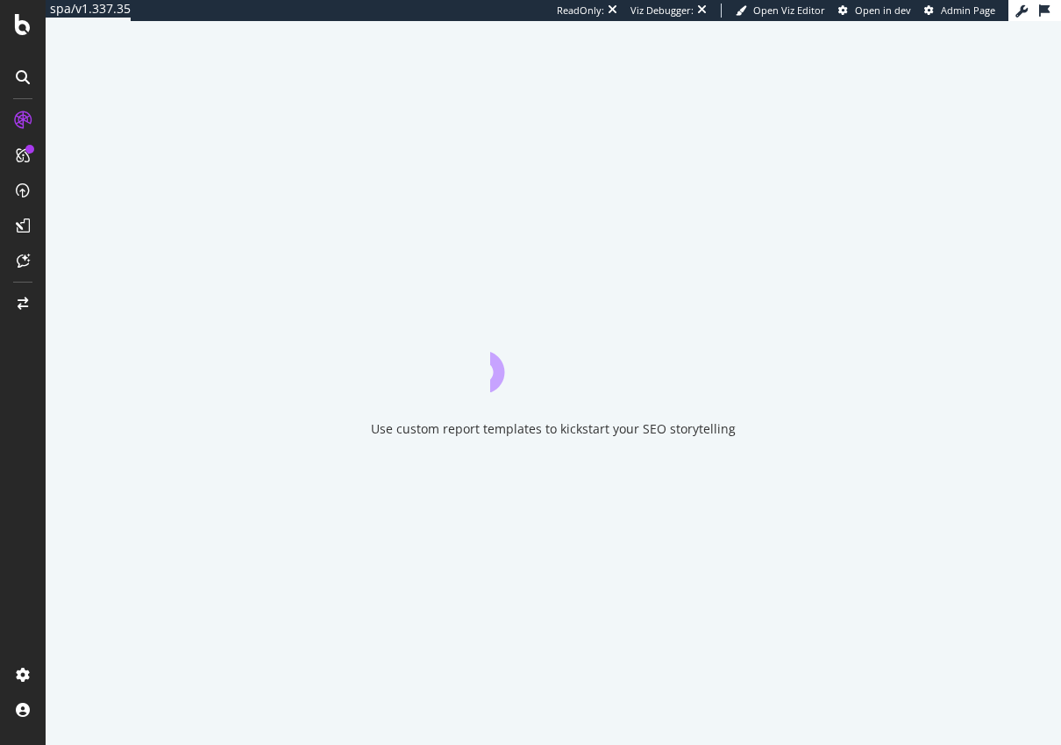 Image resolution: width=1061 pixels, height=745 pixels. I want to click on span: Admin Page, so click(968, 10).